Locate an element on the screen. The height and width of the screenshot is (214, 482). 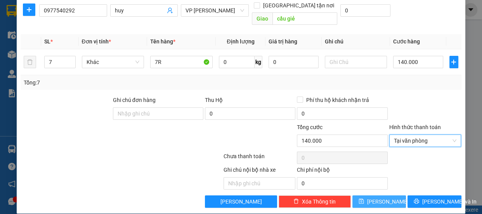
div: Chi phí nội bộ is located at coordinates (342, 172).